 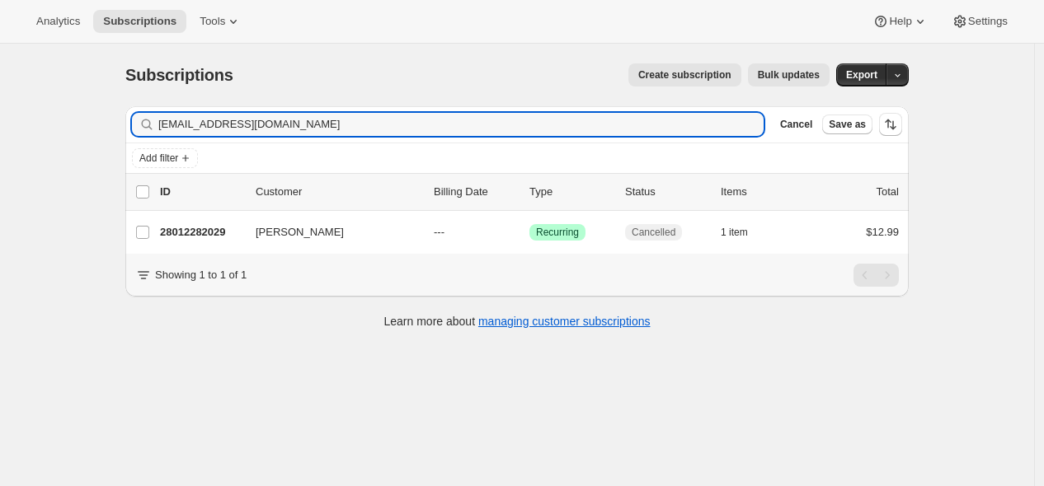 I want to click on button: Add filter, so click(x=165, y=158).